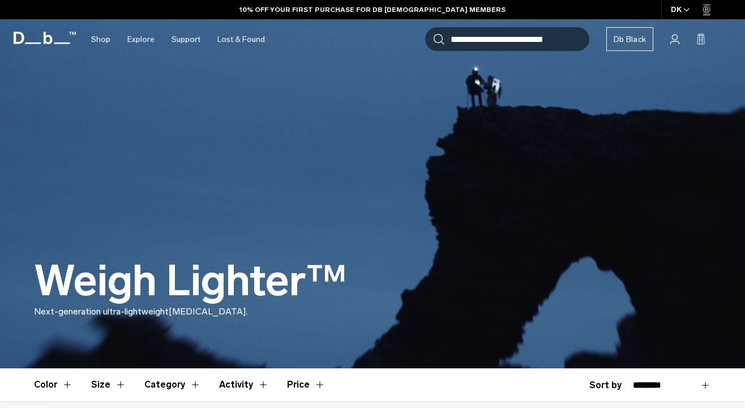 This screenshot has height=408, width=745. Describe the element at coordinates (141, 39) in the screenshot. I see `a: Explore` at that location.